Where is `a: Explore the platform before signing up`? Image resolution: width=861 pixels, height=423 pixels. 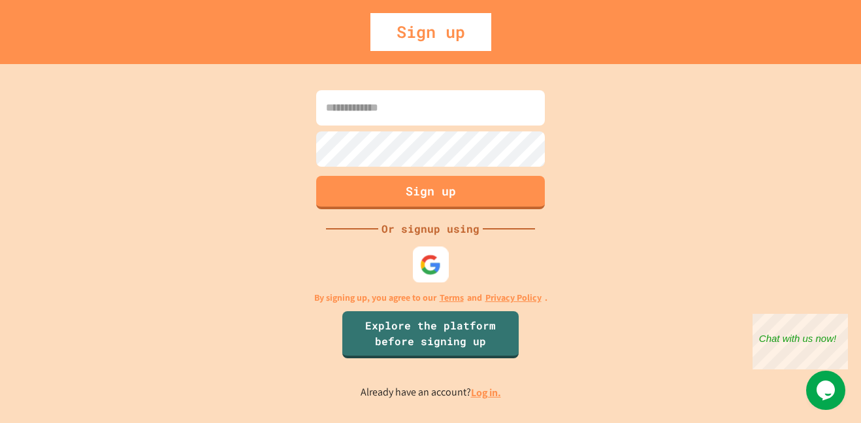 a: Explore the platform before signing up is located at coordinates (430, 334).